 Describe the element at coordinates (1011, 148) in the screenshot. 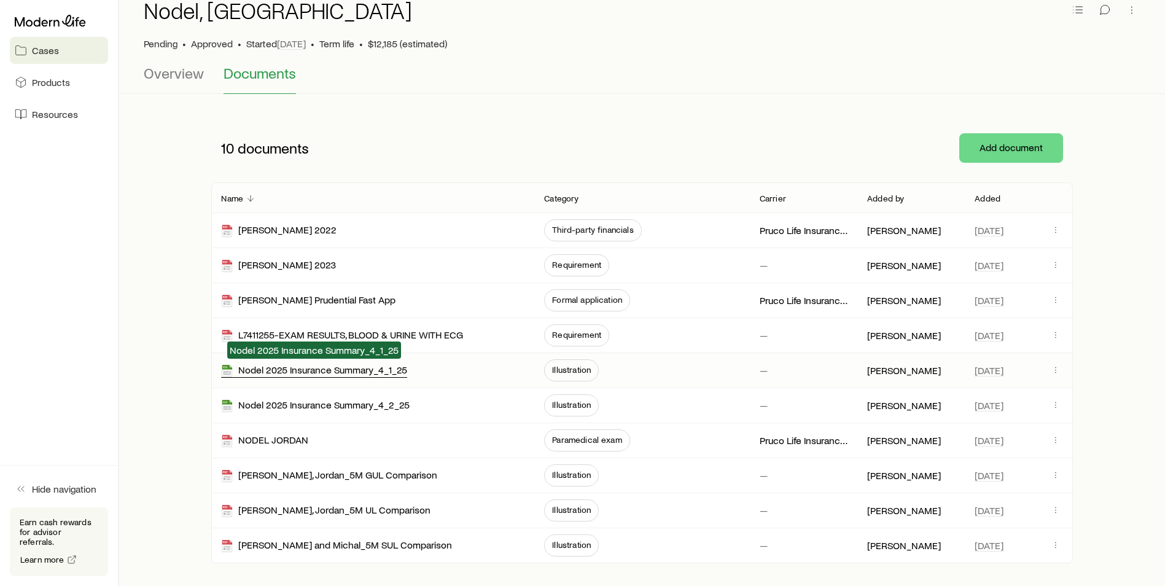

I see `button: Add document` at that location.